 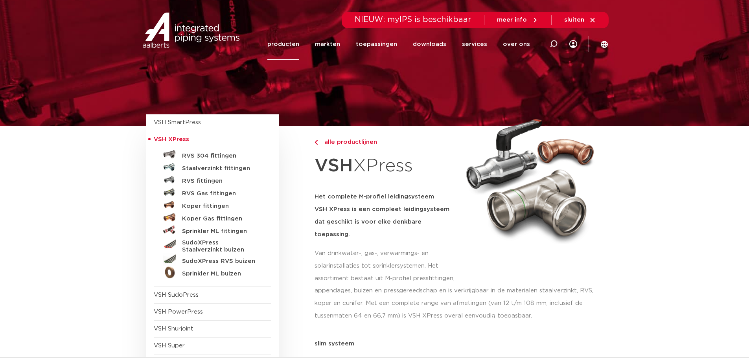 I want to click on span: sluiten, so click(x=574, y=20).